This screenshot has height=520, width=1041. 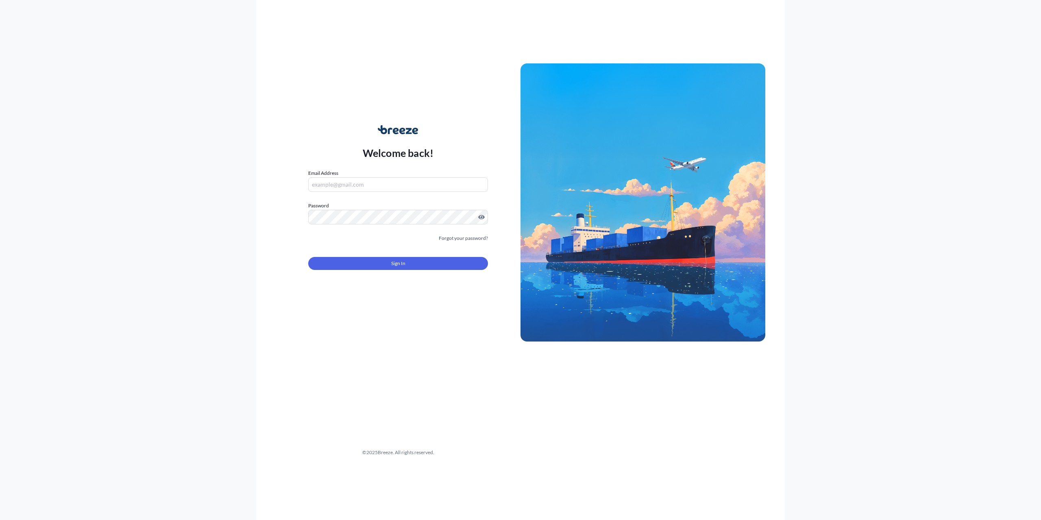 I want to click on button: Show password, so click(x=482, y=217).